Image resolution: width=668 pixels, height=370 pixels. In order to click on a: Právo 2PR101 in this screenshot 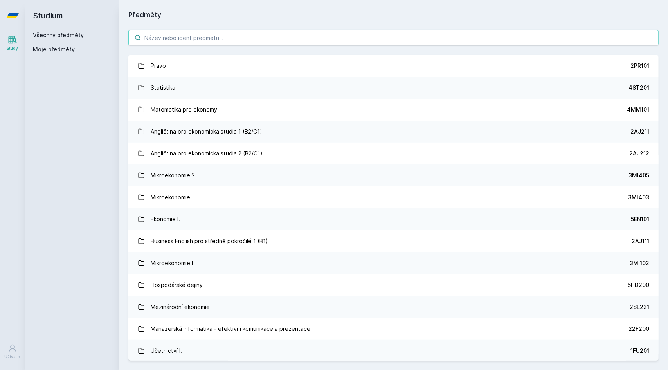, I will do `click(393, 66)`.